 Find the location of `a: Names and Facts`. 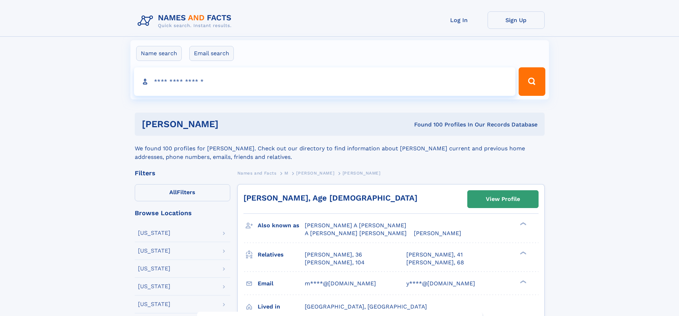

a: Names and Facts is located at coordinates (257, 173).